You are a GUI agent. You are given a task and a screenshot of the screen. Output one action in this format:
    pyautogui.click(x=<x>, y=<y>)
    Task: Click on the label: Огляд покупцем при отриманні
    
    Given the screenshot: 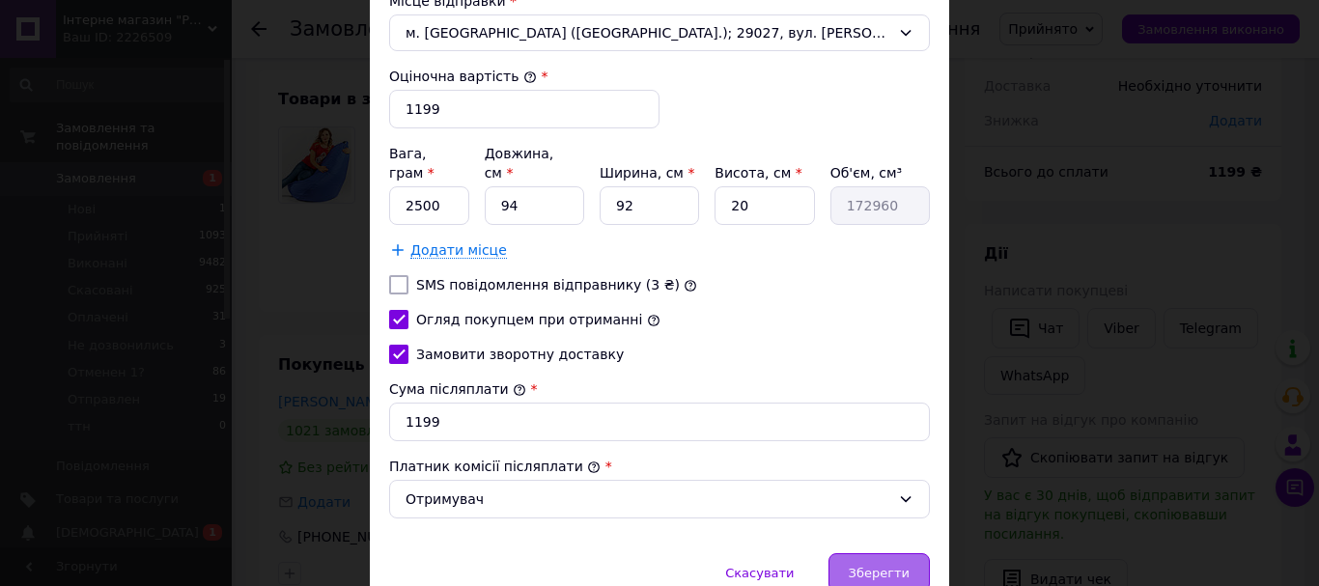 What is the action you would take?
    pyautogui.click(x=529, y=320)
    